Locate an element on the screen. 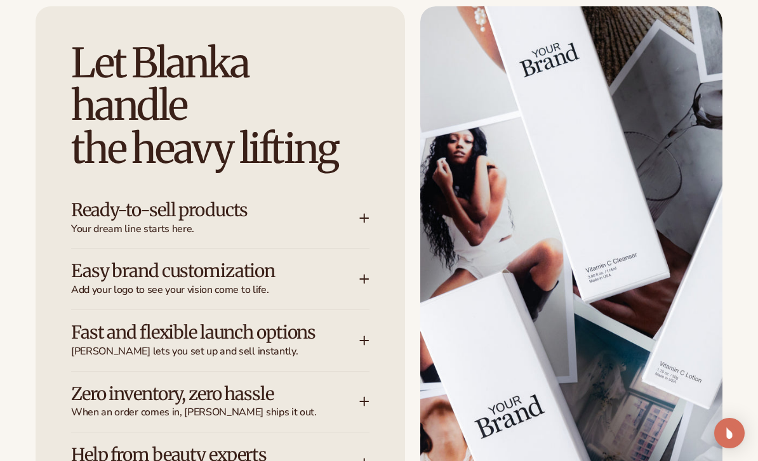 Image resolution: width=758 pixels, height=461 pixels. h3: Fast and flexible launch options is located at coordinates (196, 333).